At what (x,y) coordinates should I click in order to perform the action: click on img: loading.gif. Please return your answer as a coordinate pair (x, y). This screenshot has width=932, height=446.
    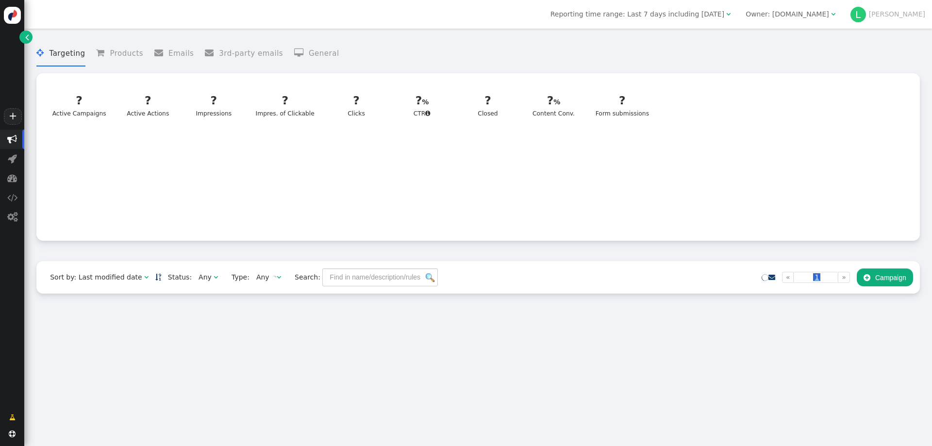
    Looking at the image, I should click on (274, 278).